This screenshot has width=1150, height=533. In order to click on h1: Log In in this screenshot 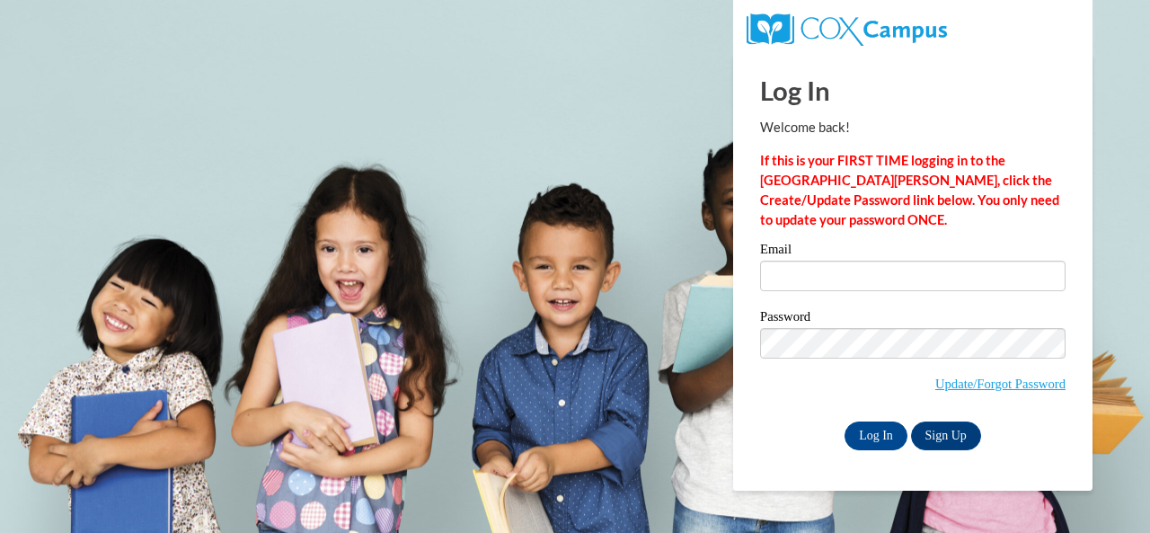, I will do `click(913, 90)`.